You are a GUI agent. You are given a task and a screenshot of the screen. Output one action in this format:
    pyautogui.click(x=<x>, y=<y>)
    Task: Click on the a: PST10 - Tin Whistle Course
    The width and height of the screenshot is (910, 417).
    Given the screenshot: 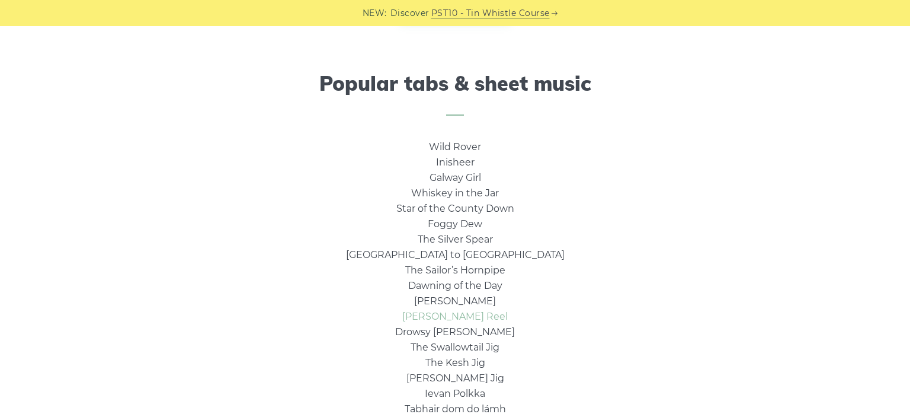 What is the action you would take?
    pyautogui.click(x=491, y=13)
    